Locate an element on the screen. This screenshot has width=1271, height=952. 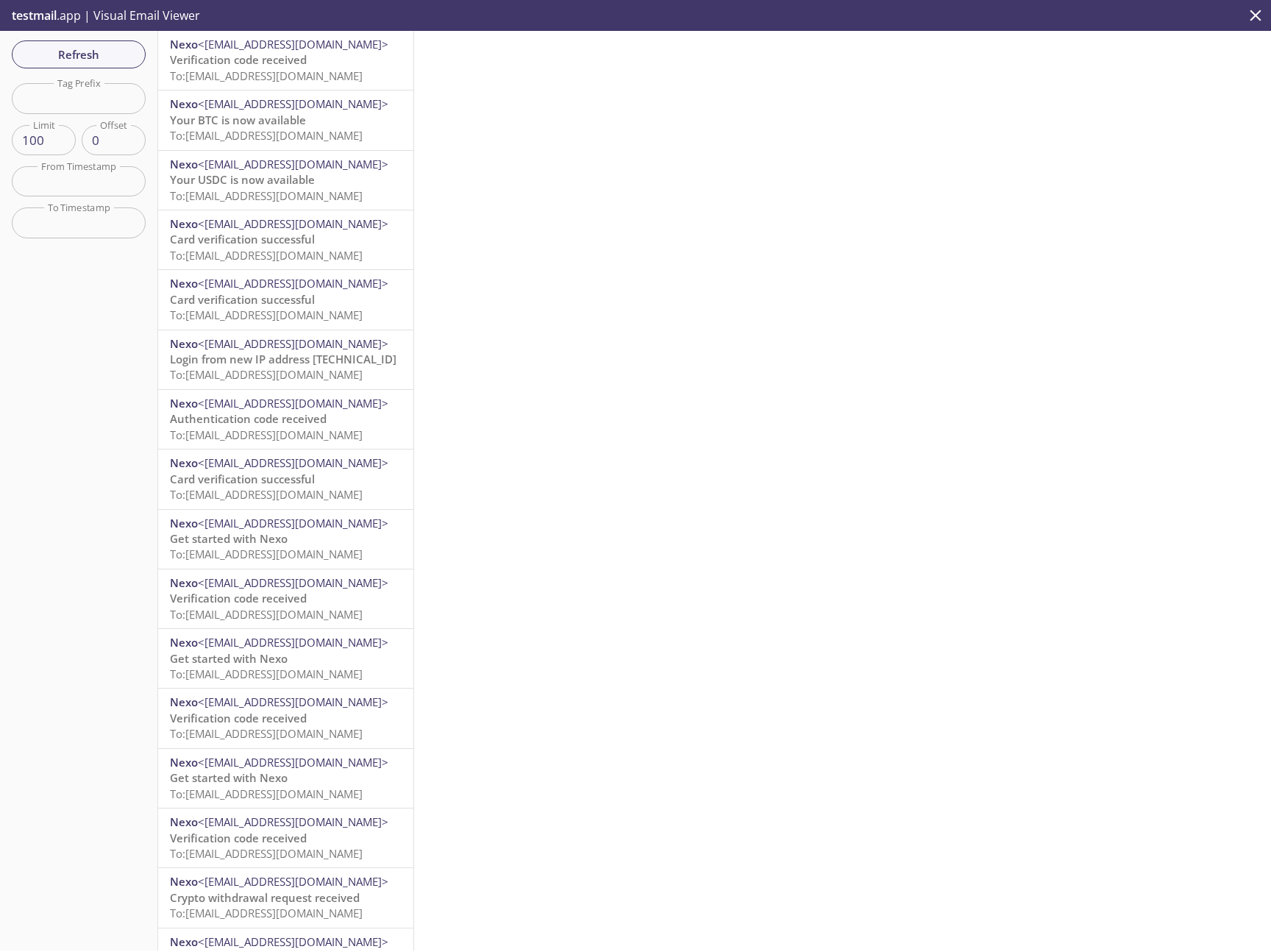
span: Your BTC is now available is located at coordinates (237, 120).